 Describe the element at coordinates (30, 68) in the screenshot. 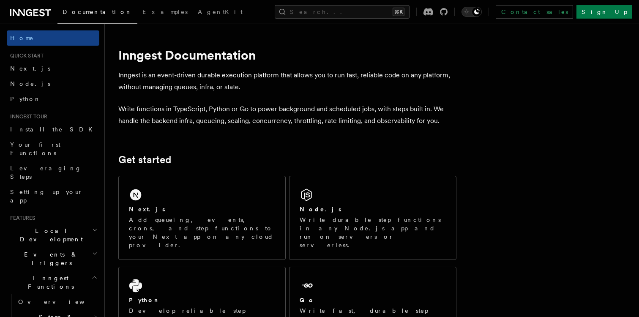

I see `span: Next.js` at that location.